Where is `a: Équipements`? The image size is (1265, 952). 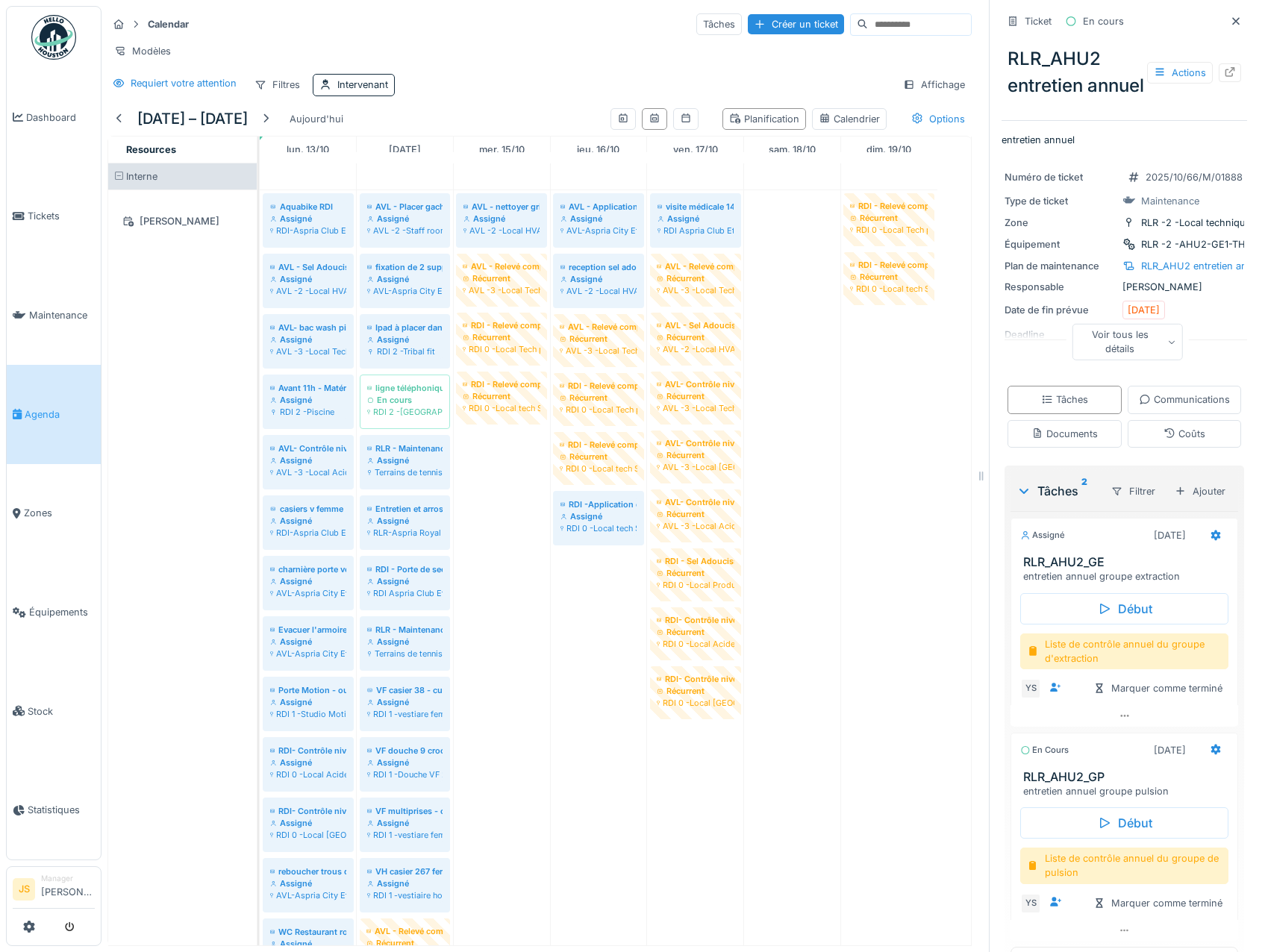 a: Équipements is located at coordinates (54, 611).